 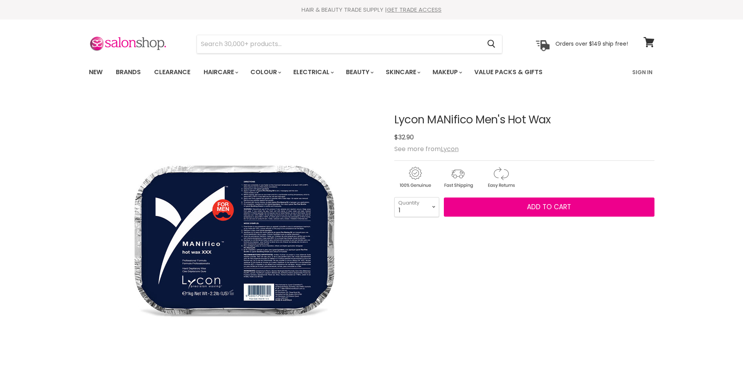 What do you see at coordinates (592, 44) in the screenshot?
I see `p: Orders over $149 ship free!` at bounding box center [592, 44].